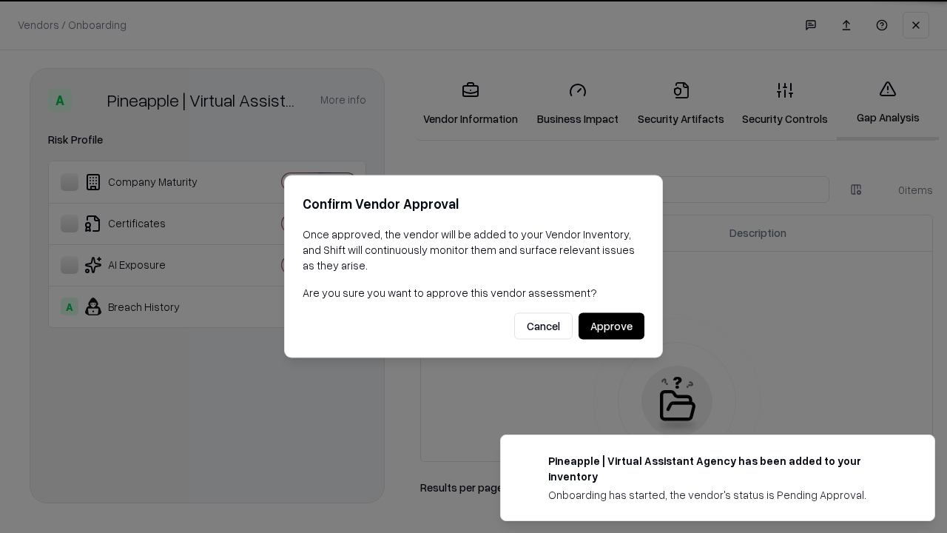 The height and width of the screenshot is (533, 947). I want to click on h2: Confirm Vendor Approval, so click(474, 203).